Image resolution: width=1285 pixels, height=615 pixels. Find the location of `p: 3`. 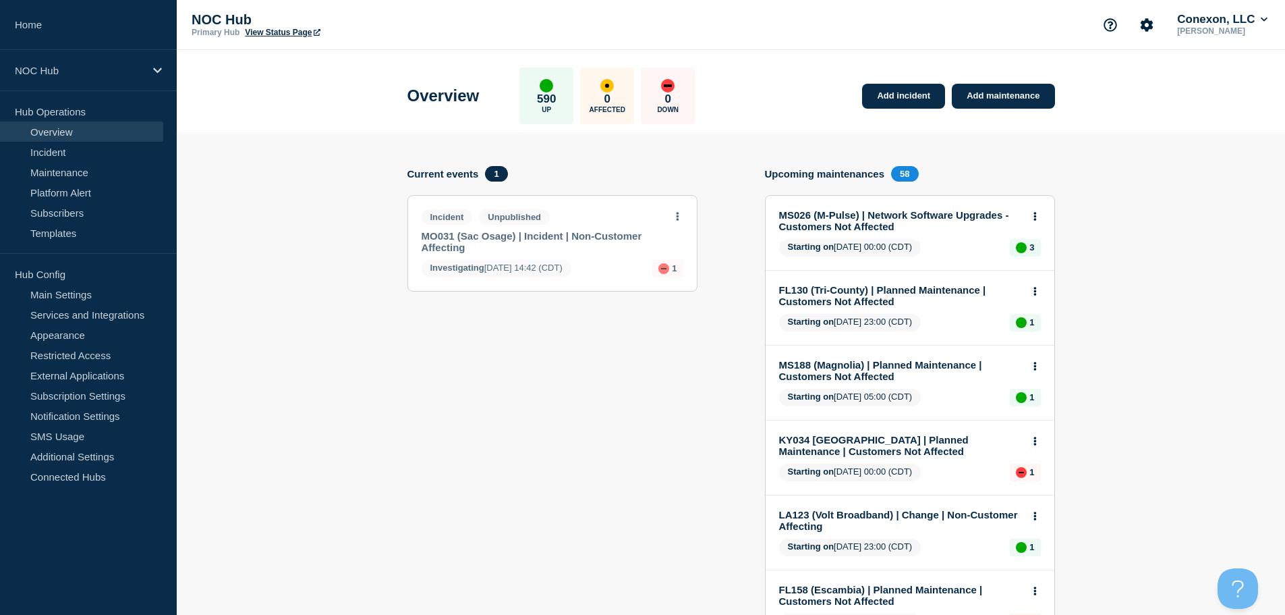

p: 3 is located at coordinates (1032, 247).